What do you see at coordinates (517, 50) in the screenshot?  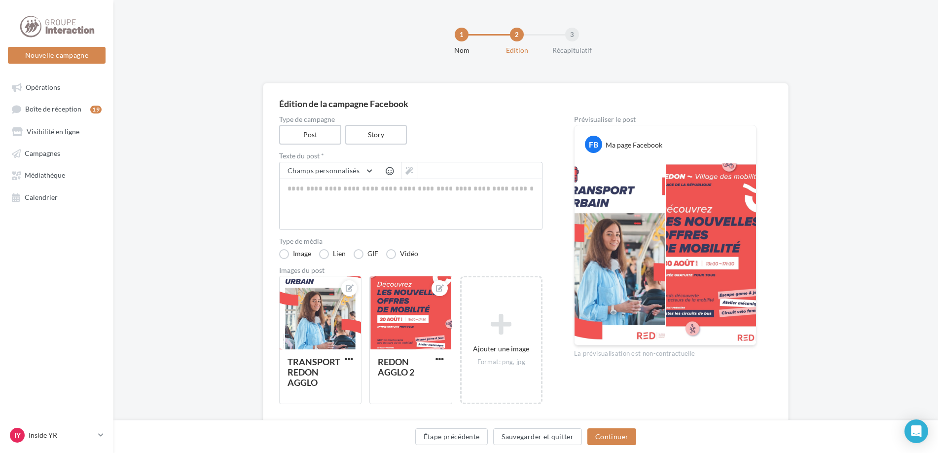 I see `div: Edition` at bounding box center [517, 50].